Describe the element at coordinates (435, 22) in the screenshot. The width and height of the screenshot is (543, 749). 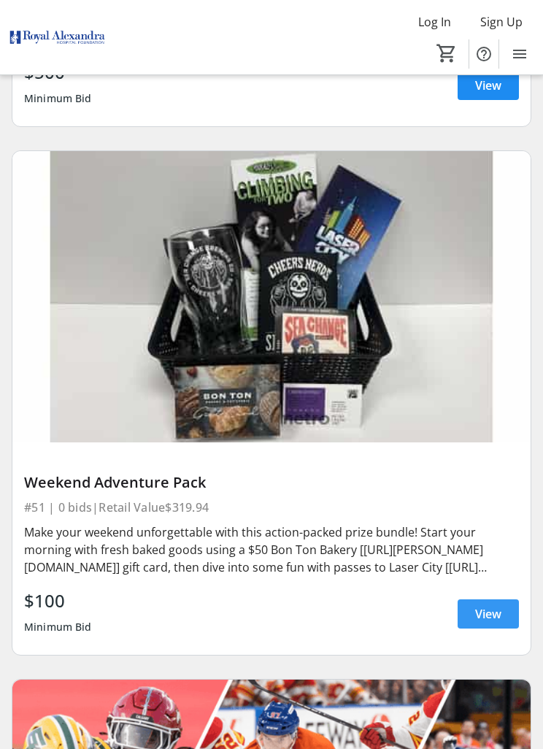
I see `button: Log In` at that location.